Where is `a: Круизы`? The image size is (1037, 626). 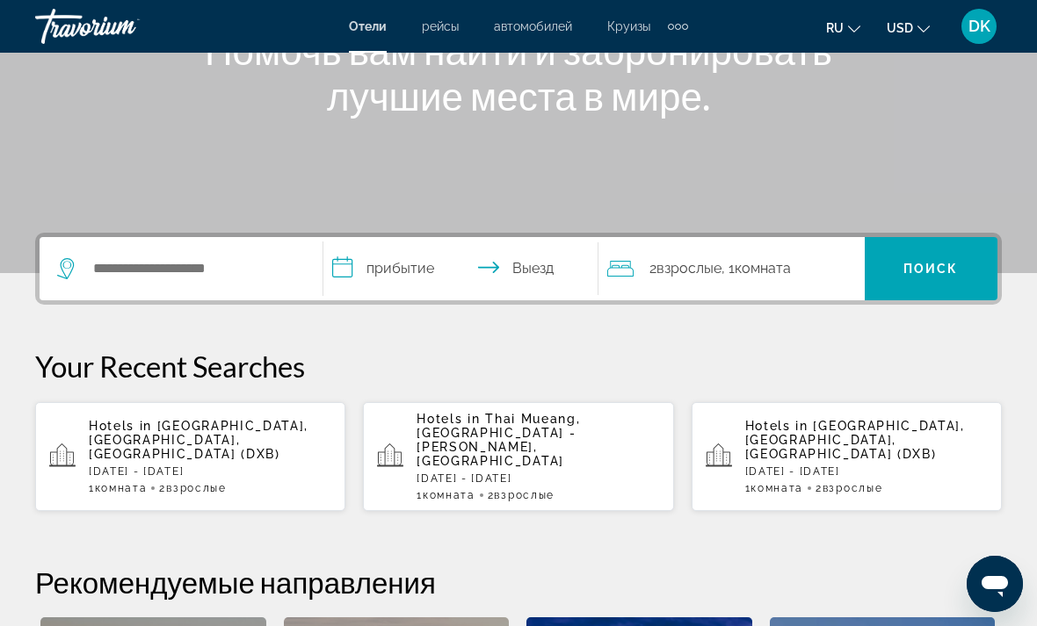 a: Круизы is located at coordinates (628, 26).